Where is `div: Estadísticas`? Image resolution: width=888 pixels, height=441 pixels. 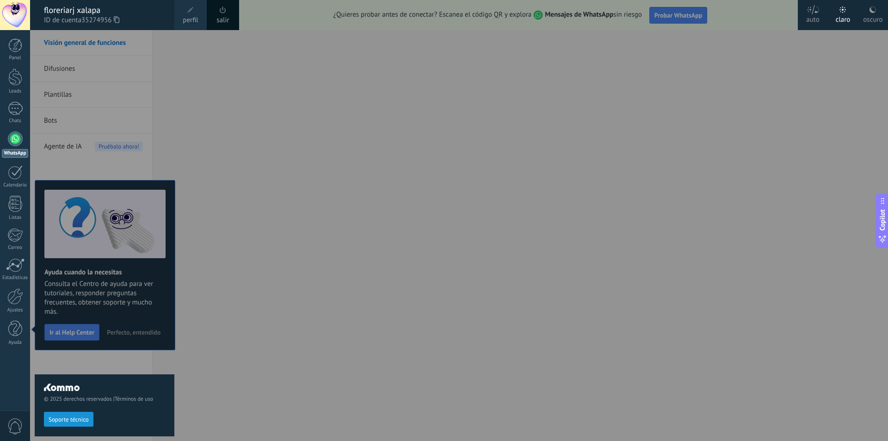 div: Estadísticas is located at coordinates (15, 277).